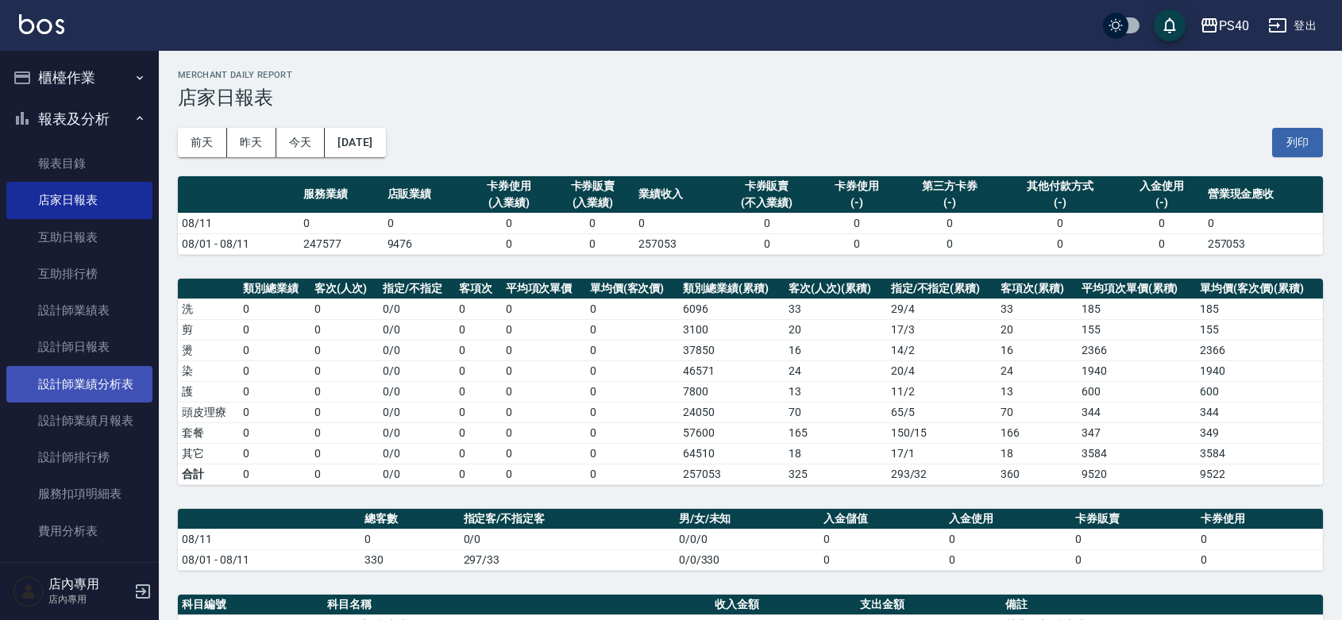  What do you see at coordinates (1136, 391) in the screenshot?
I see `td: 600` at bounding box center [1136, 391].